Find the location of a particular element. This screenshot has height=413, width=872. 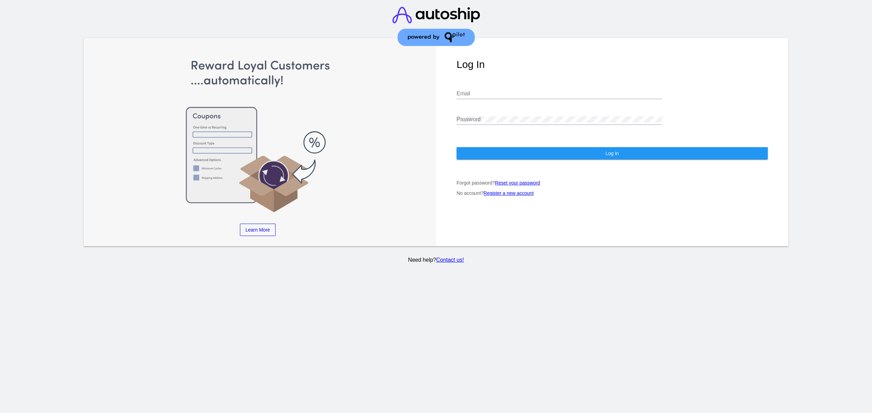

a: Contact us! is located at coordinates (450, 259).